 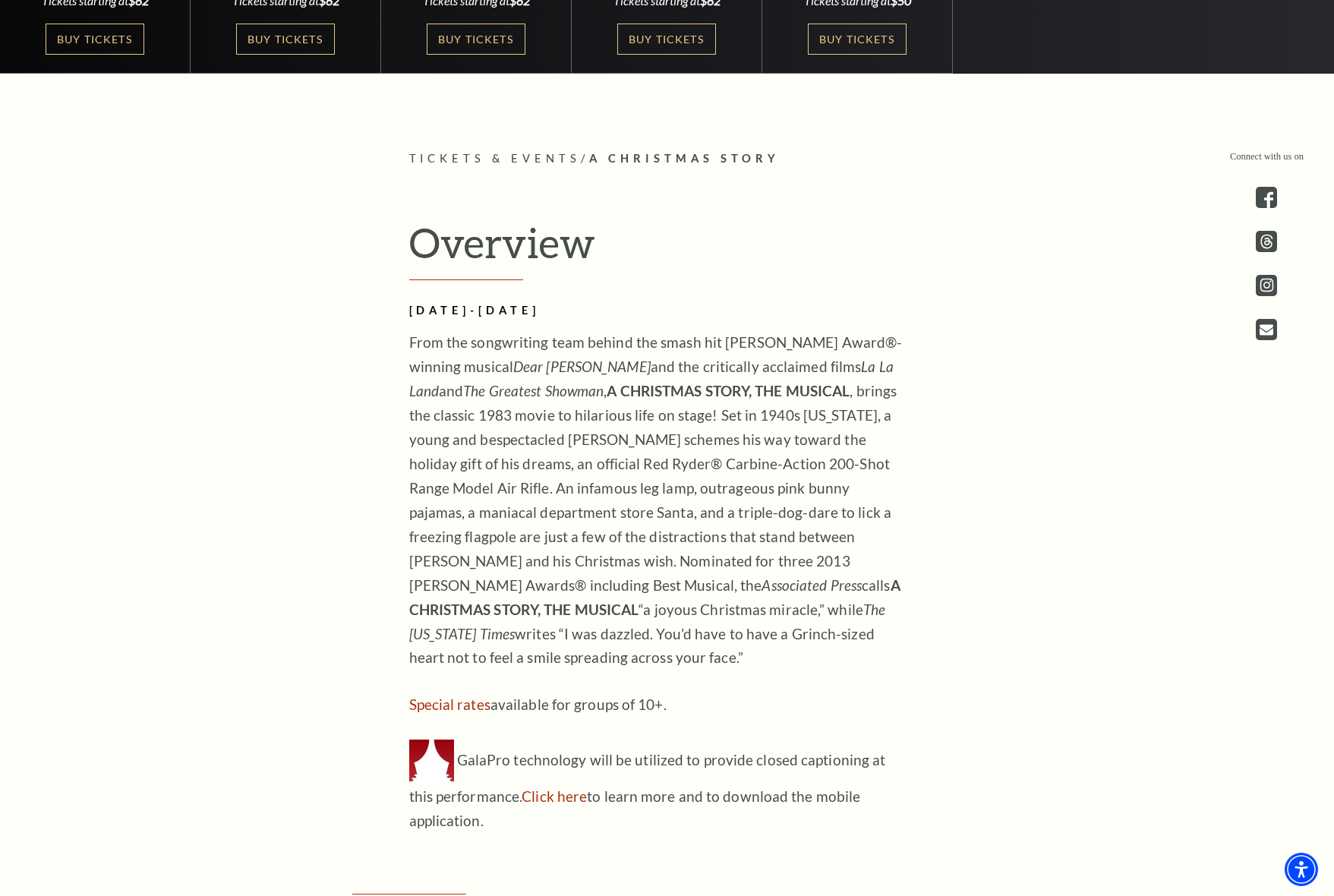 I want to click on a: Open this option - open in a new tab, so click(x=1266, y=329).